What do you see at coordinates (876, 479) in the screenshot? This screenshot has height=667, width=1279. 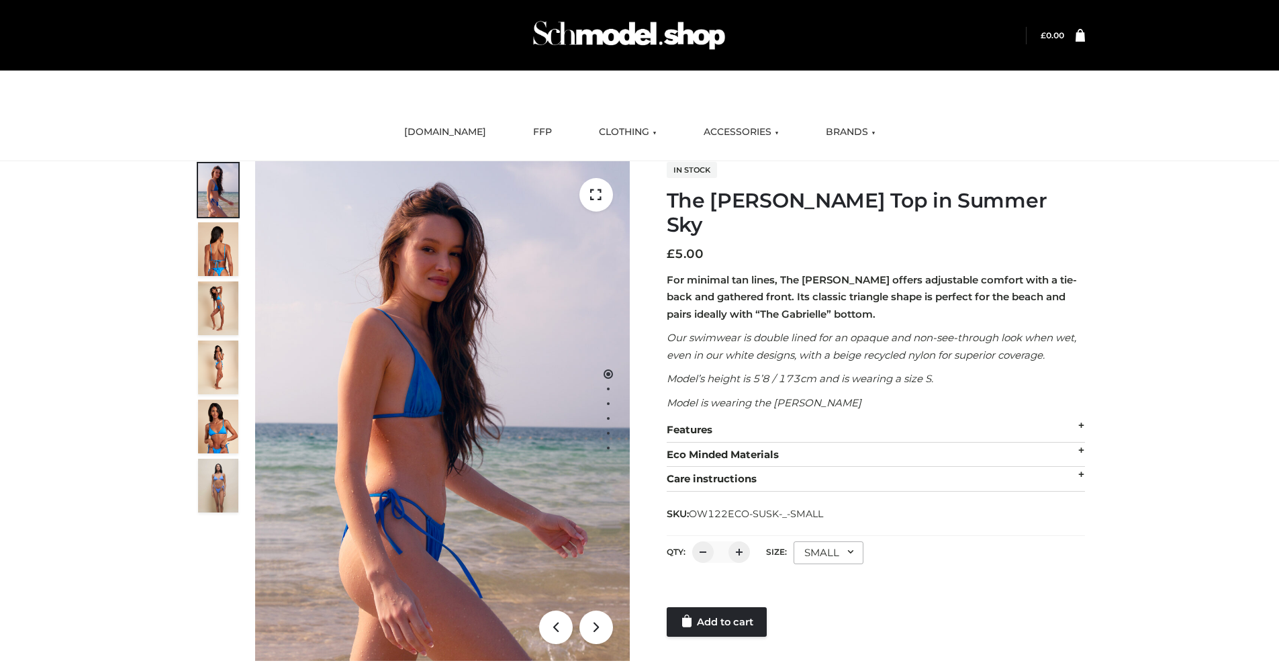 I see `div: Care instructions` at bounding box center [876, 479].